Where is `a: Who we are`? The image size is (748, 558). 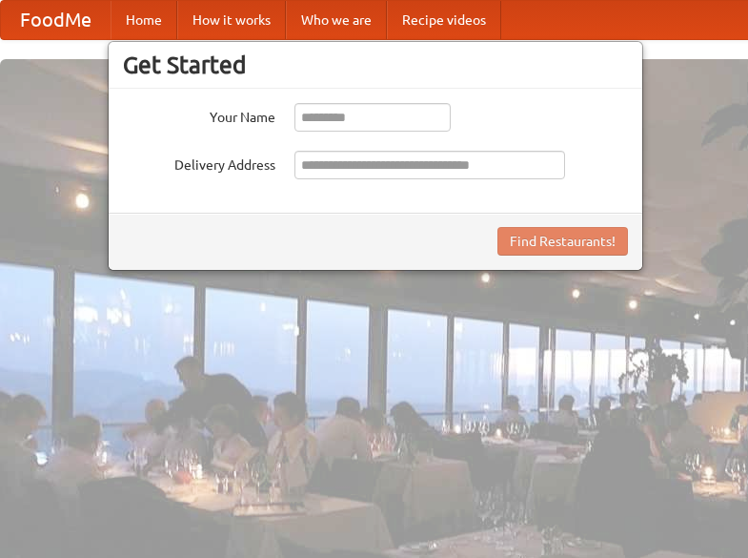
a: Who we are is located at coordinates (336, 20).